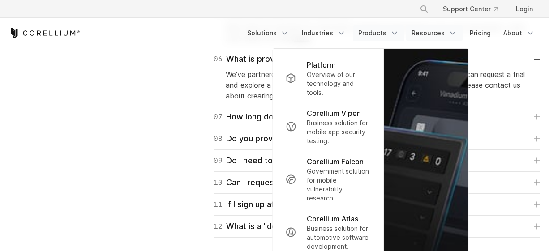  What do you see at coordinates (218, 139) in the screenshot?
I see `span: 08` at bounding box center [218, 139].